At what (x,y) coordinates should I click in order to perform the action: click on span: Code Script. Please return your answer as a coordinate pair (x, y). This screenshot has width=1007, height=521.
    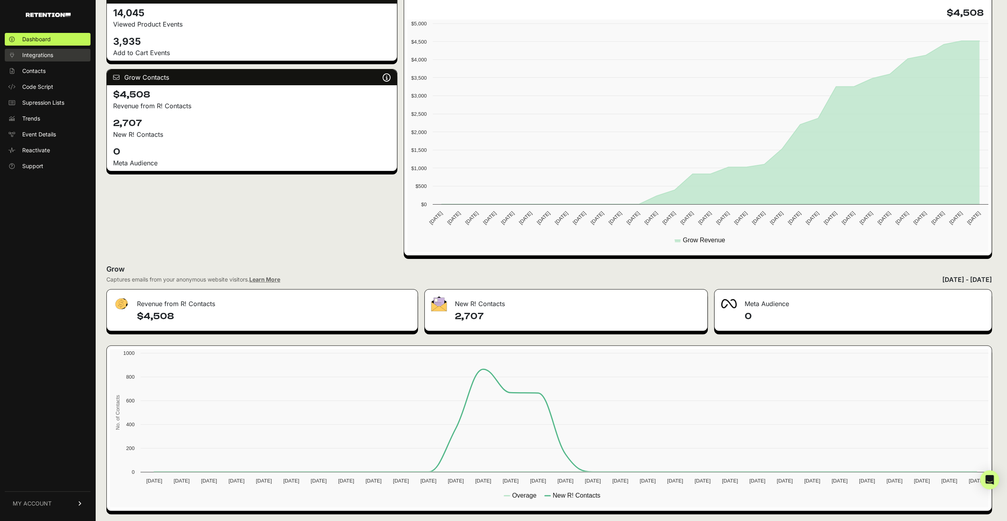
    Looking at the image, I should click on (38, 87).